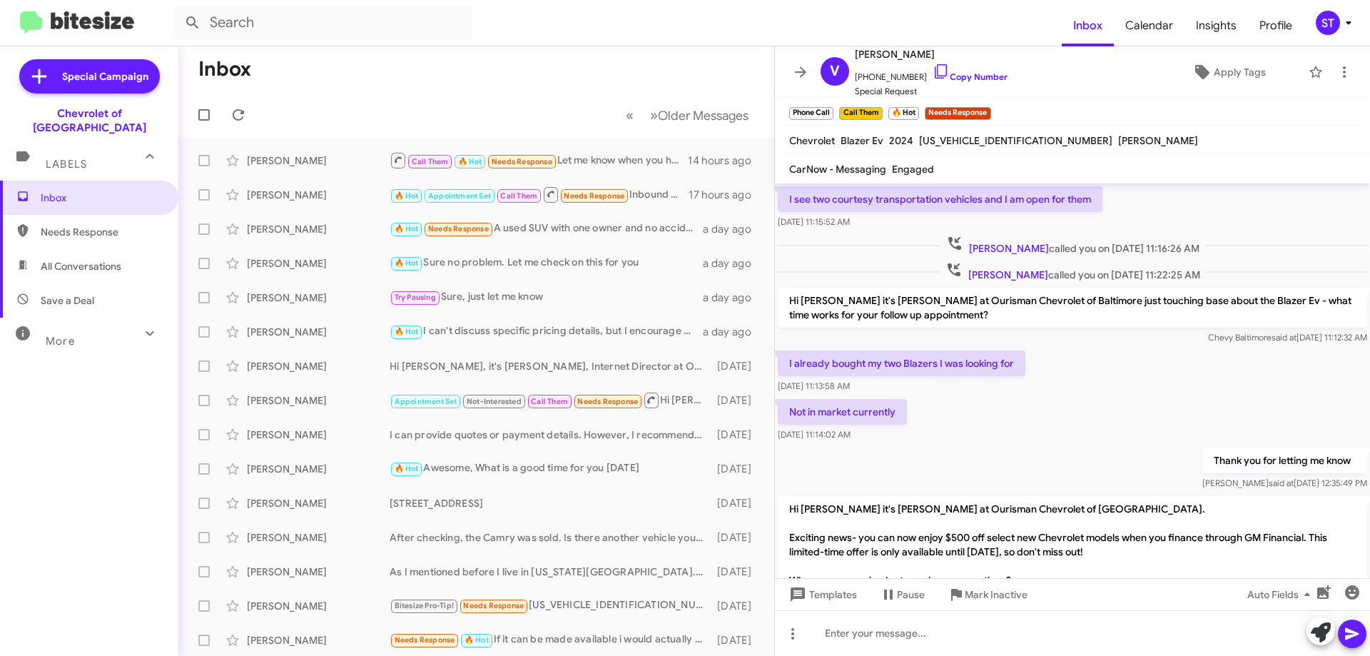 The width and height of the screenshot is (1370, 656). What do you see at coordinates (821, 594) in the screenshot?
I see `span: Templates` at bounding box center [821, 594].